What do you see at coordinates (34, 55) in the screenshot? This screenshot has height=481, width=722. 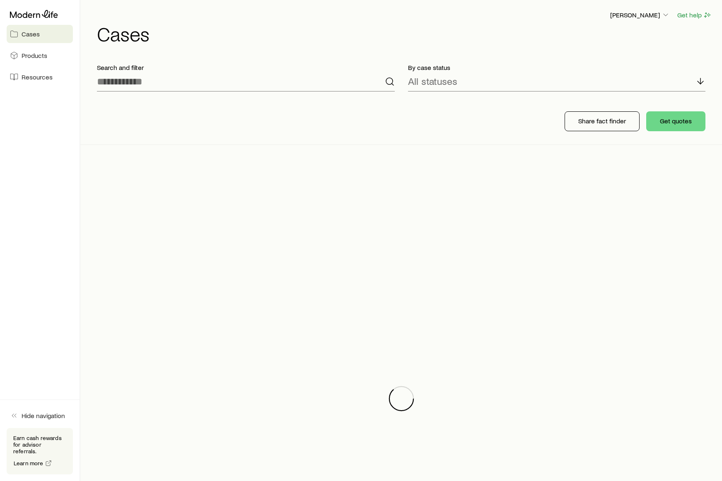 I see `span: Products` at bounding box center [34, 55].